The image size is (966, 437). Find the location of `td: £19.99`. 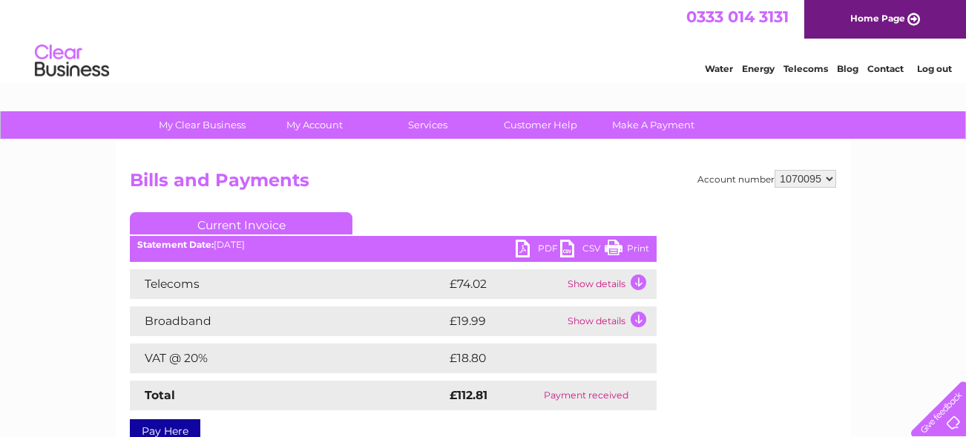

td: £19.99 is located at coordinates (505, 321).